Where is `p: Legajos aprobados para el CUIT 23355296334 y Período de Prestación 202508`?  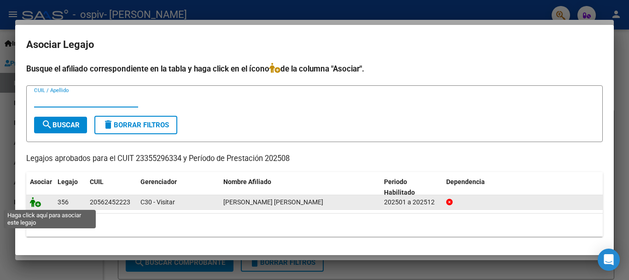
p: Legajos aprobados para el CUIT 23355296334 y Período de Prestación 202508 is located at coordinates (315, 158).